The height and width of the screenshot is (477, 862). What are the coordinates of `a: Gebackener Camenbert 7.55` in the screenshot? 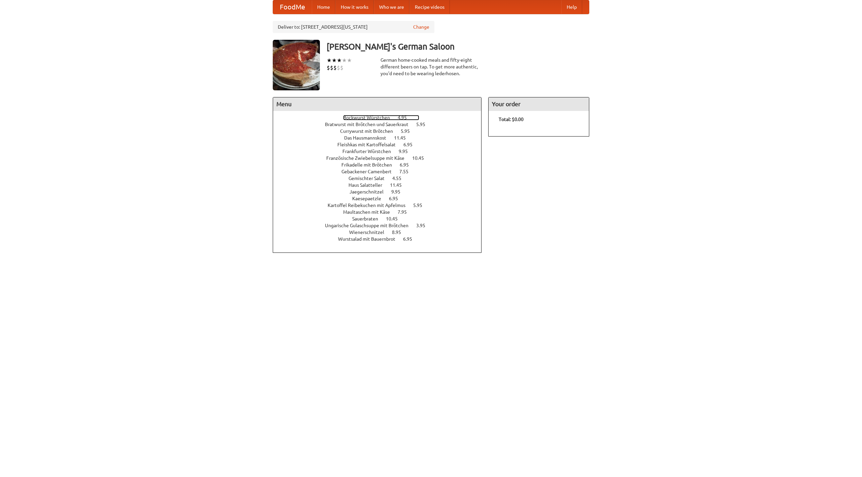 It's located at (381, 171).